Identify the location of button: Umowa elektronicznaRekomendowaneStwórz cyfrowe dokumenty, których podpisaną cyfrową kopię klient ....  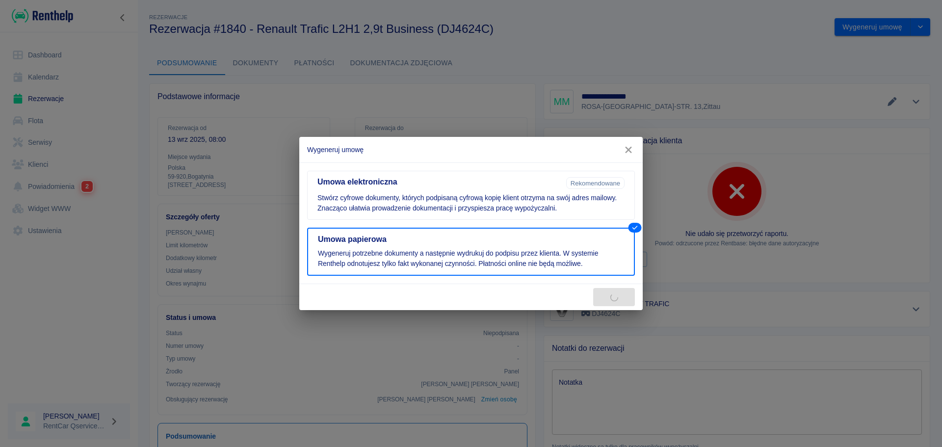
(471, 195).